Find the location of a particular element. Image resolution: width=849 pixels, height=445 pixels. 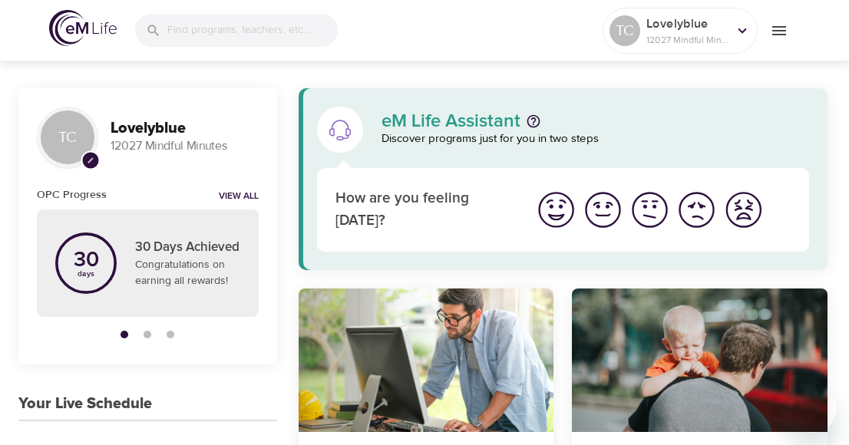

button: I'm feeling good is located at coordinates (603, 210).